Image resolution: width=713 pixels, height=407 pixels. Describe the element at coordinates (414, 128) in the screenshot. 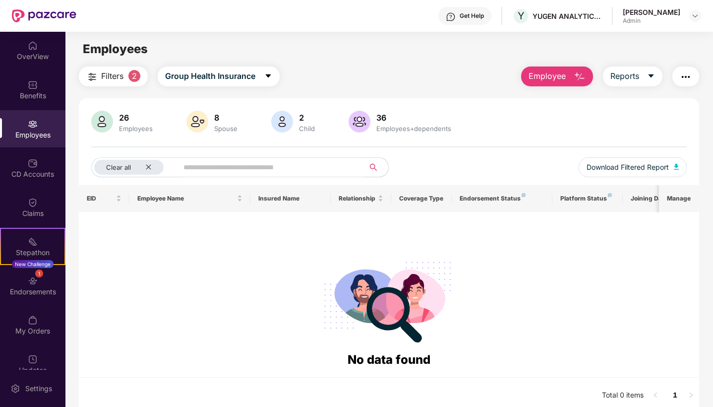

I see `div: Employees+dependents` at that location.